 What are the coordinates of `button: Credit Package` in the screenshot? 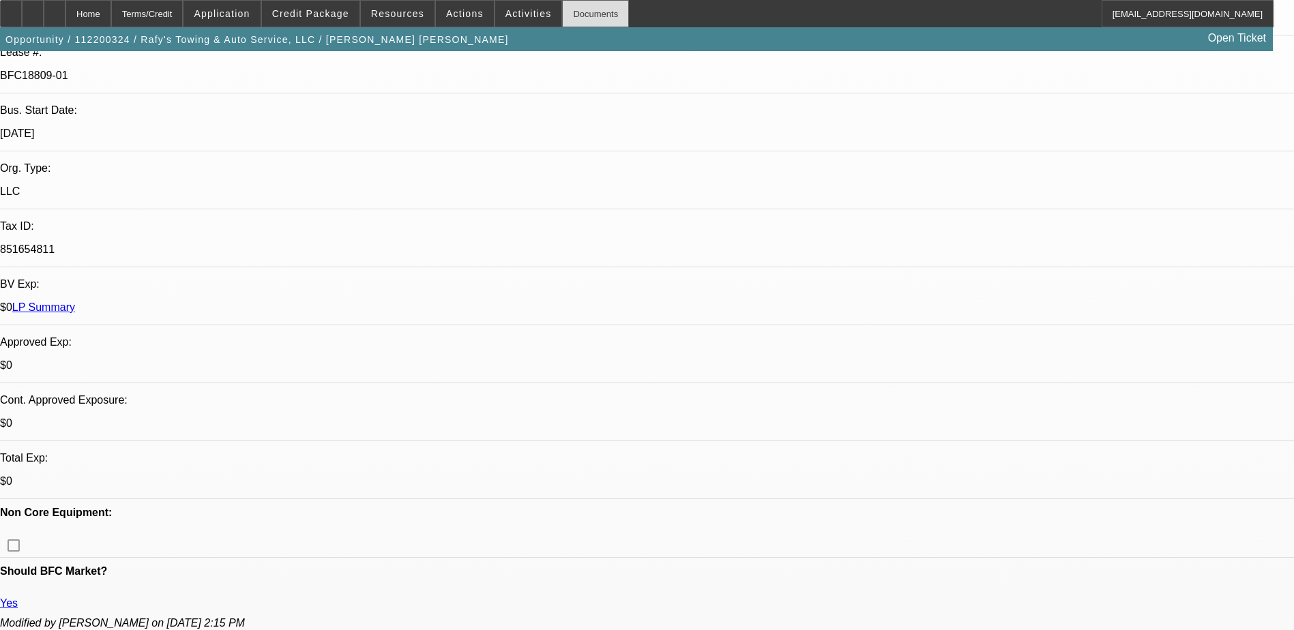 It's located at (310, 14).